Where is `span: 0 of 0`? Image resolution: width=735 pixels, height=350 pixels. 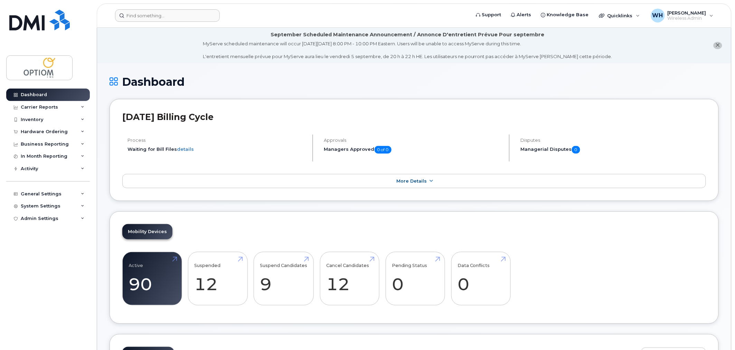
span: 0 of 0 is located at coordinates (383, 150).